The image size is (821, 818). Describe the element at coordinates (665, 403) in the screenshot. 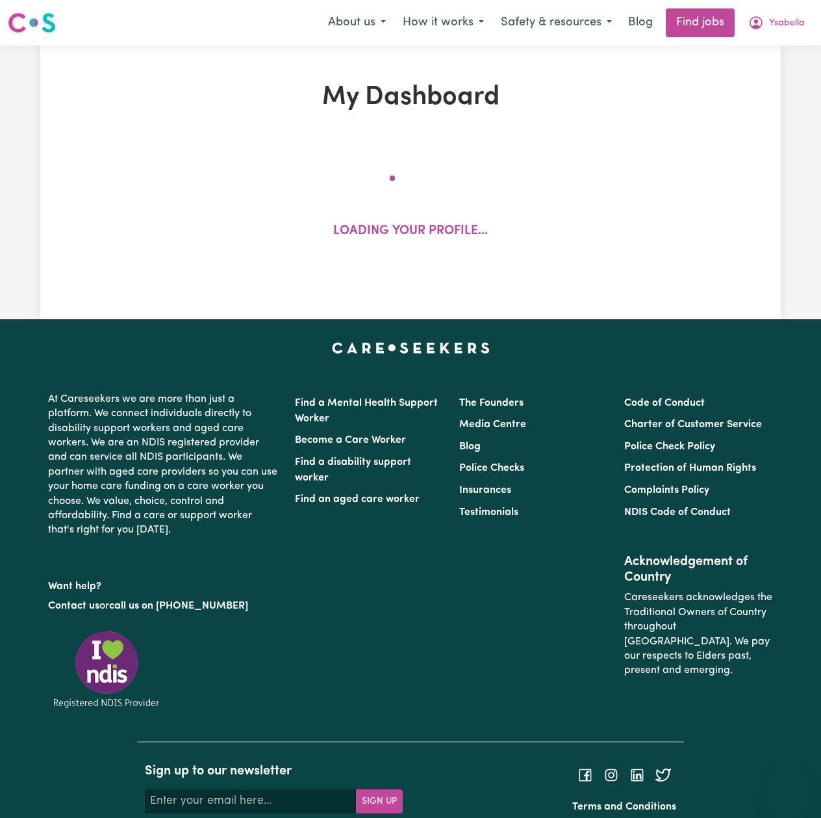

I see `a: Code of Conduct` at that location.